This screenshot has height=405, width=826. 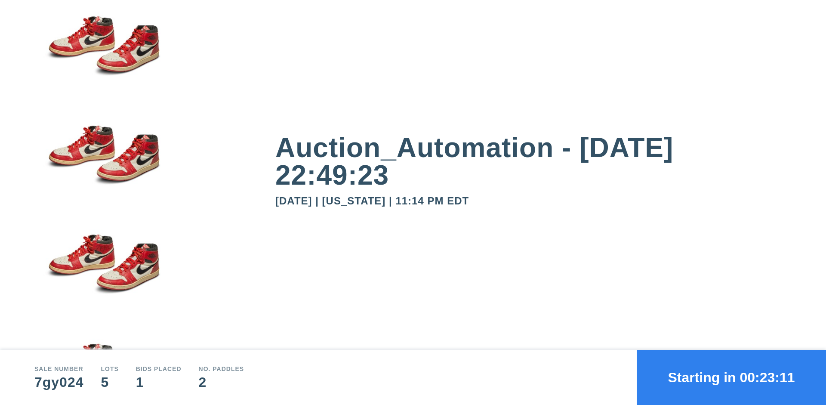 What do you see at coordinates (222, 382) in the screenshot?
I see `div: 2` at bounding box center [222, 382].